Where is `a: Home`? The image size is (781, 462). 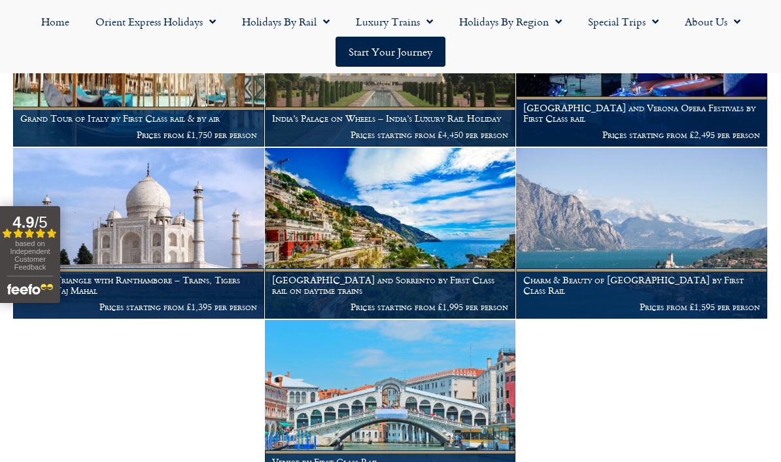
a: Home is located at coordinates (55, 22).